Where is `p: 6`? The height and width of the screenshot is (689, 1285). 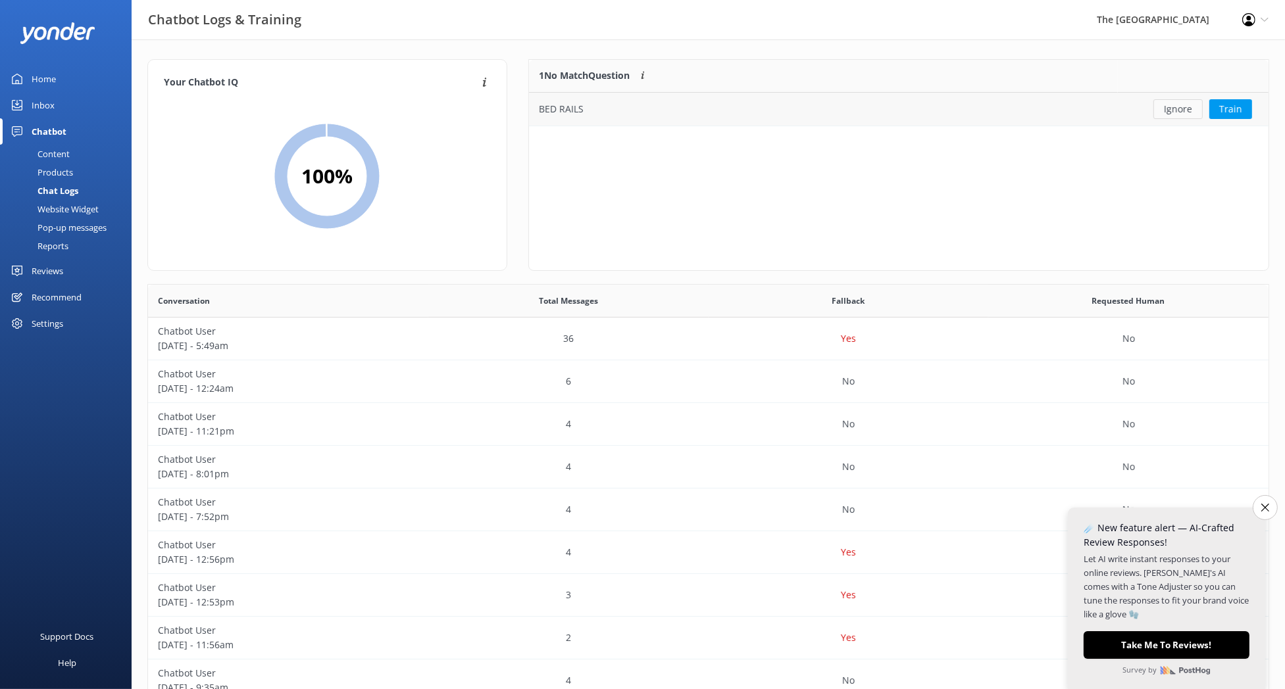 p: 6 is located at coordinates (568, 381).